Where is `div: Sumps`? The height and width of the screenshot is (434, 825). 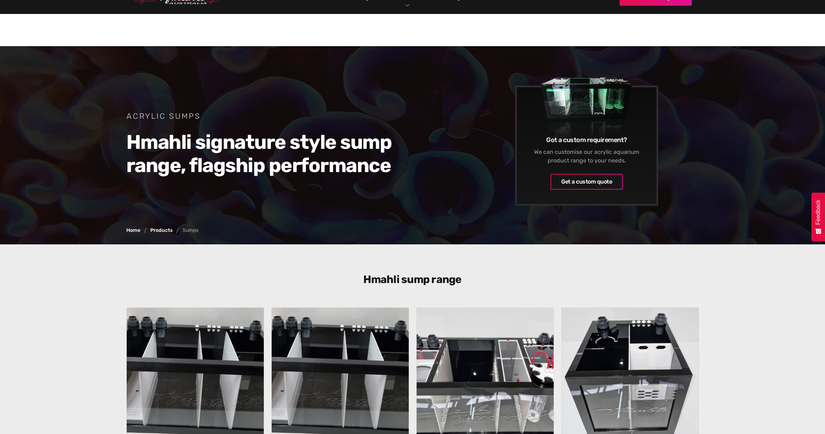 div: Sumps is located at coordinates (190, 230).